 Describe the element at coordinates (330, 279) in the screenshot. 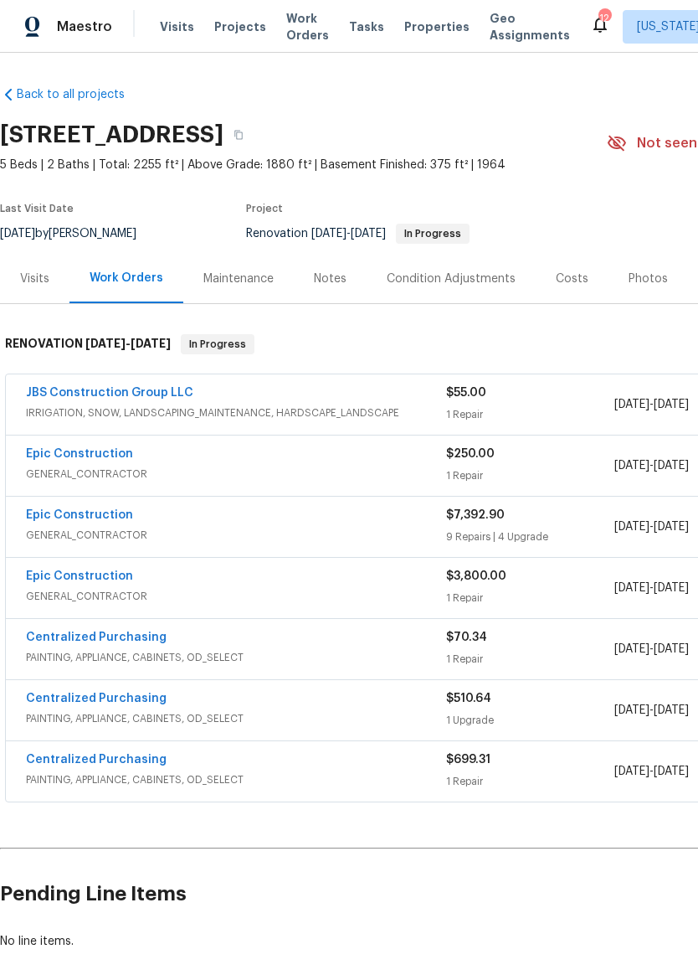

I see `div: Notes` at that location.